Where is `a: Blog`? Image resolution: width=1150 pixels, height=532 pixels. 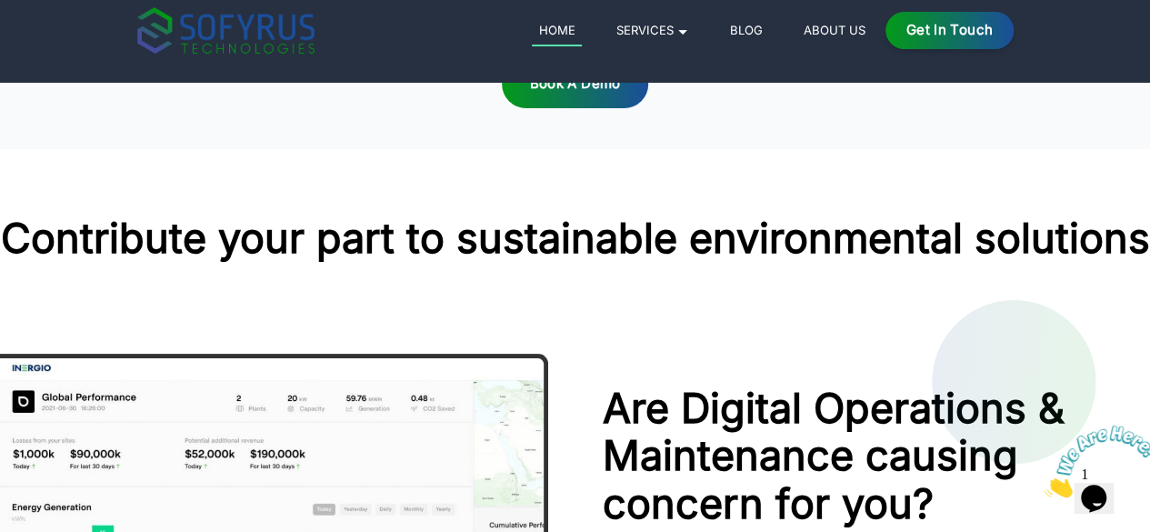 a: Blog is located at coordinates (745, 30).